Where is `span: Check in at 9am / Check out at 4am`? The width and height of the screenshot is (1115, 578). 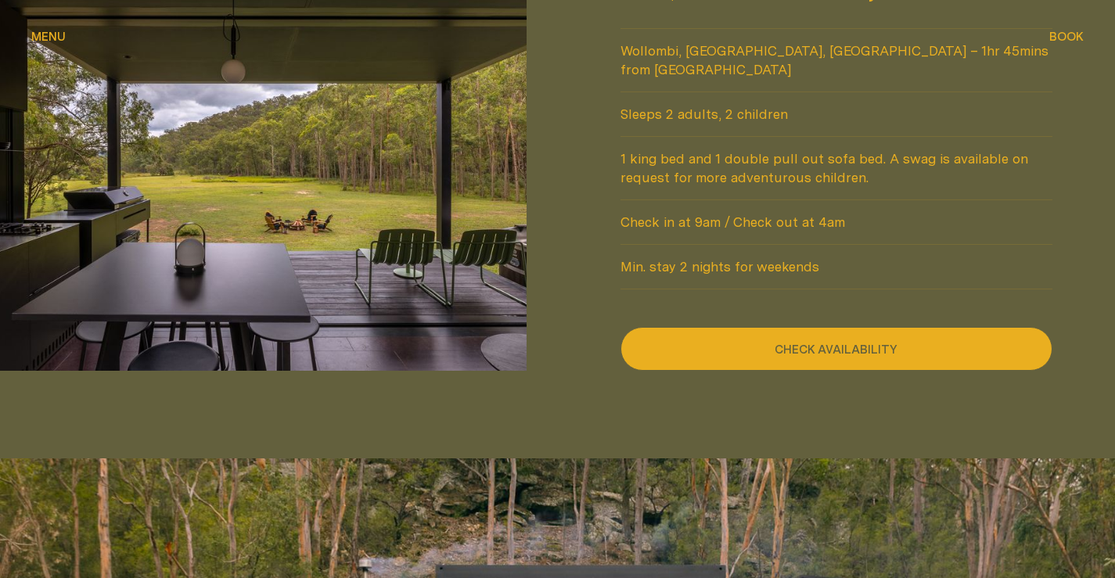 span: Check in at 9am / Check out at 4am is located at coordinates (837, 222).